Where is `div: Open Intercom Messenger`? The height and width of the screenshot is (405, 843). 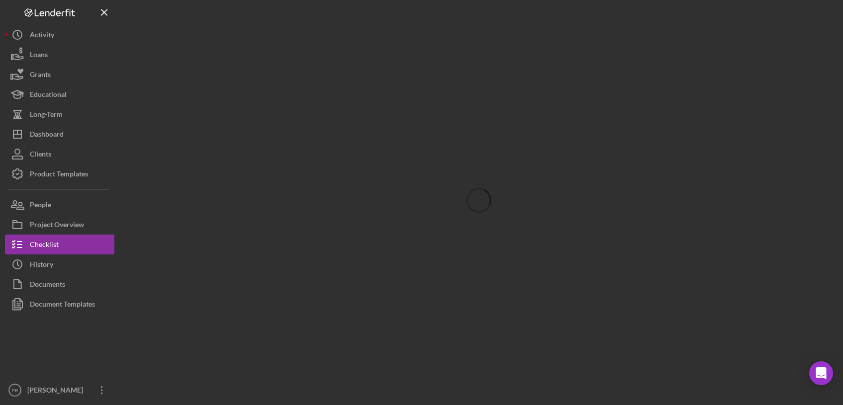
div: Open Intercom Messenger is located at coordinates (821, 373).